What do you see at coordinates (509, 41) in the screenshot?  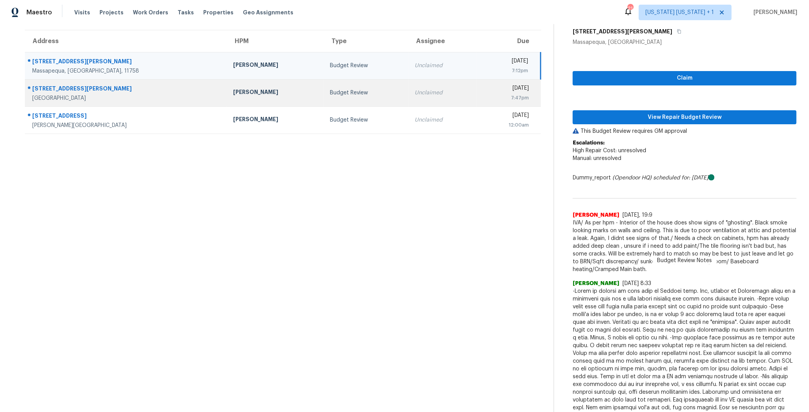 I see `th: Due` at bounding box center [509, 41].